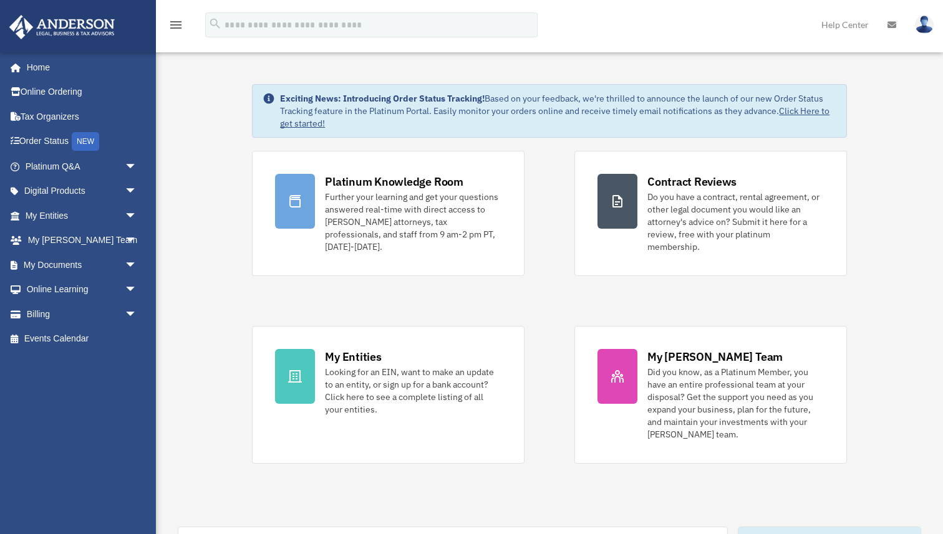 The width and height of the screenshot is (943, 534). What do you see at coordinates (388, 213) in the screenshot?
I see `a: Platinum Knowledge Room Further your learning and get your questions answered real-time with dire...` at bounding box center [388, 213].